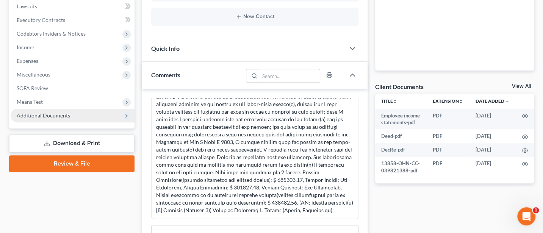 The image size is (543, 233). I want to click on a: Date Added expand_more, so click(493, 101).